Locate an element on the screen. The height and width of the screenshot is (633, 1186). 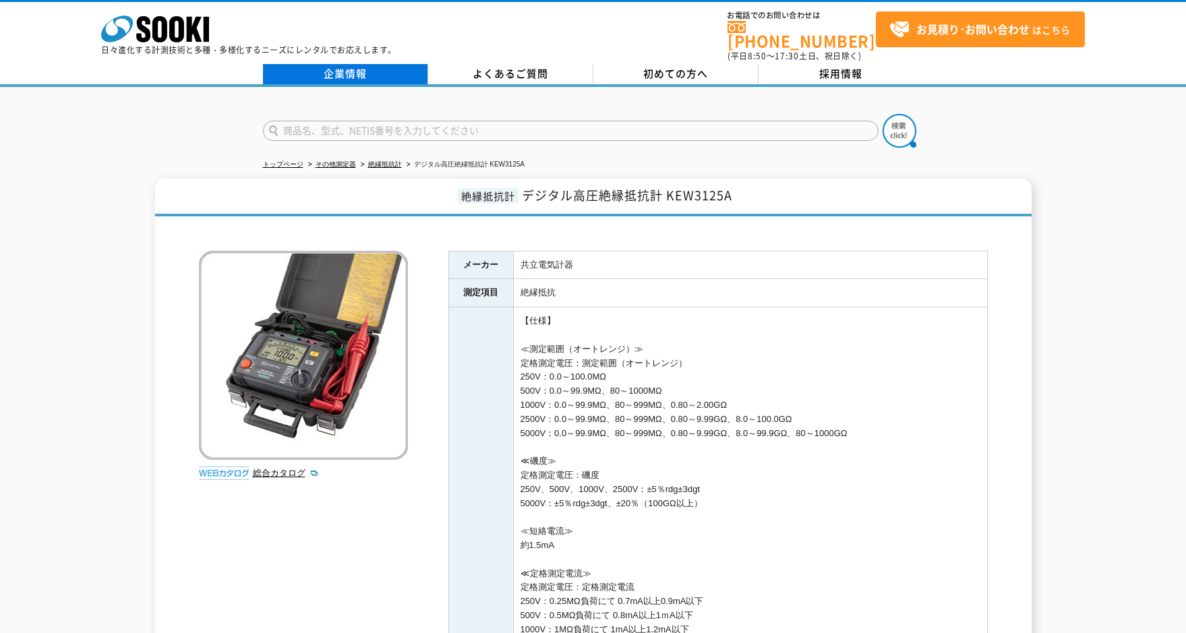
a: よくあるご質問 is located at coordinates (511, 74).